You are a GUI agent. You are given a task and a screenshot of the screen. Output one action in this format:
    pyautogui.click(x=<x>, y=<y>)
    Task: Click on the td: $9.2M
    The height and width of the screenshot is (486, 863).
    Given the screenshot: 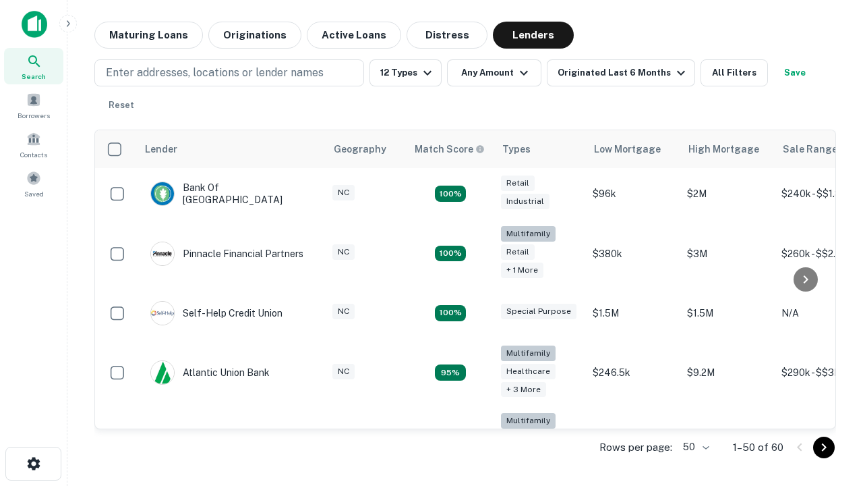 What is the action you would take?
    pyautogui.click(x=728, y=372)
    